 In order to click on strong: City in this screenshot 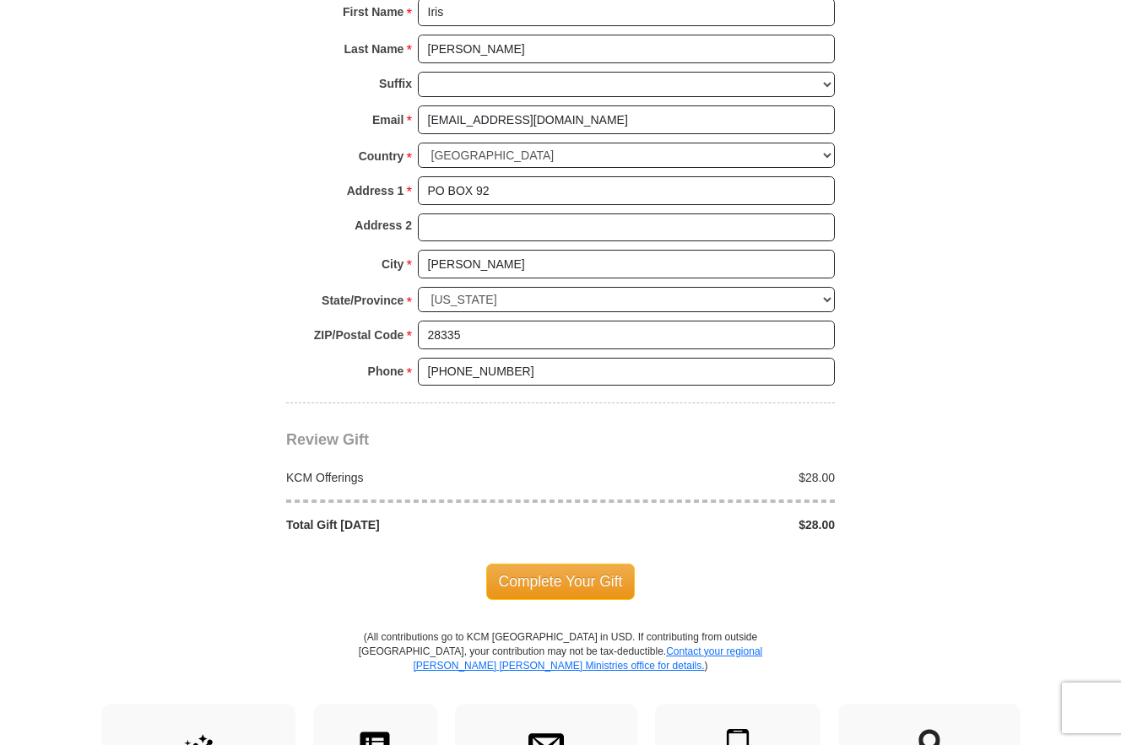, I will do `click(392, 264)`.